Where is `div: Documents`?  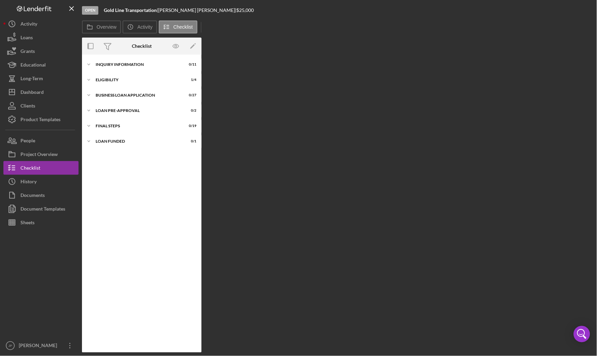 div: Documents is located at coordinates (32, 196).